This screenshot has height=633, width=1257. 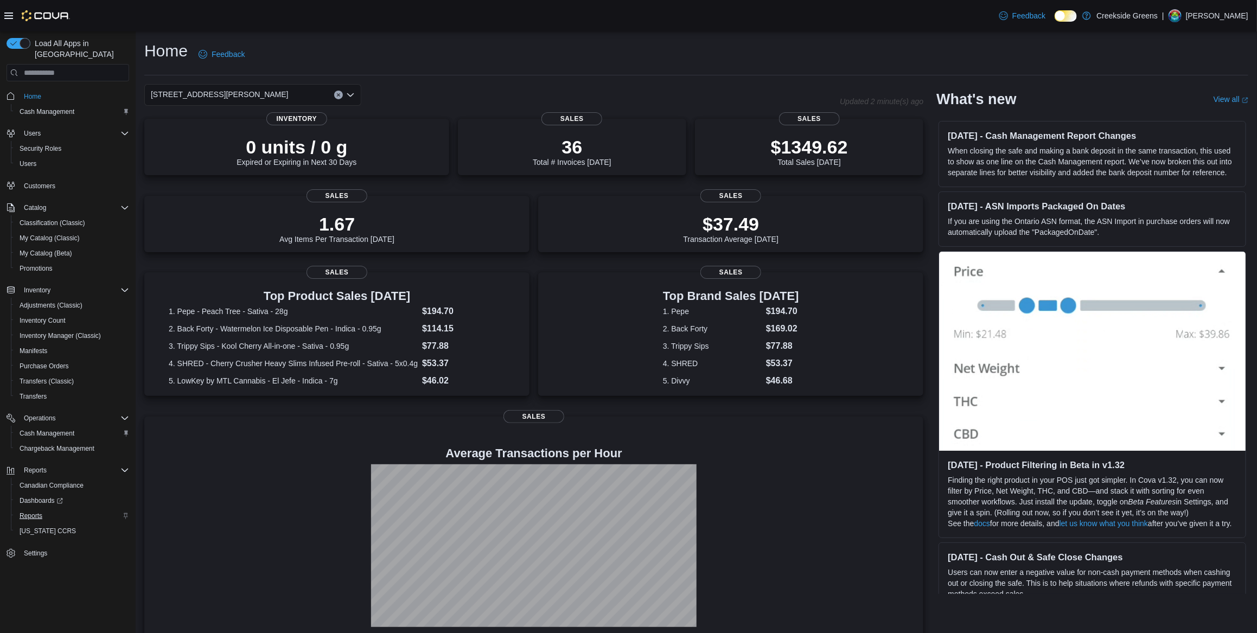 I want to click on a: let us know what you think, so click(x=1103, y=523).